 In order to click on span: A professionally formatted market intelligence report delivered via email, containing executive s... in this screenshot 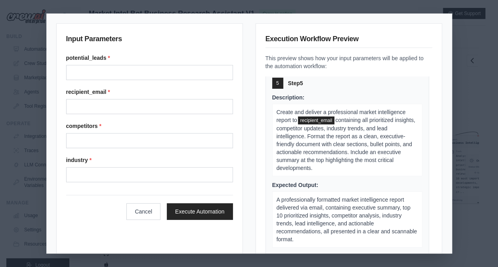, I will do `click(347, 220)`.